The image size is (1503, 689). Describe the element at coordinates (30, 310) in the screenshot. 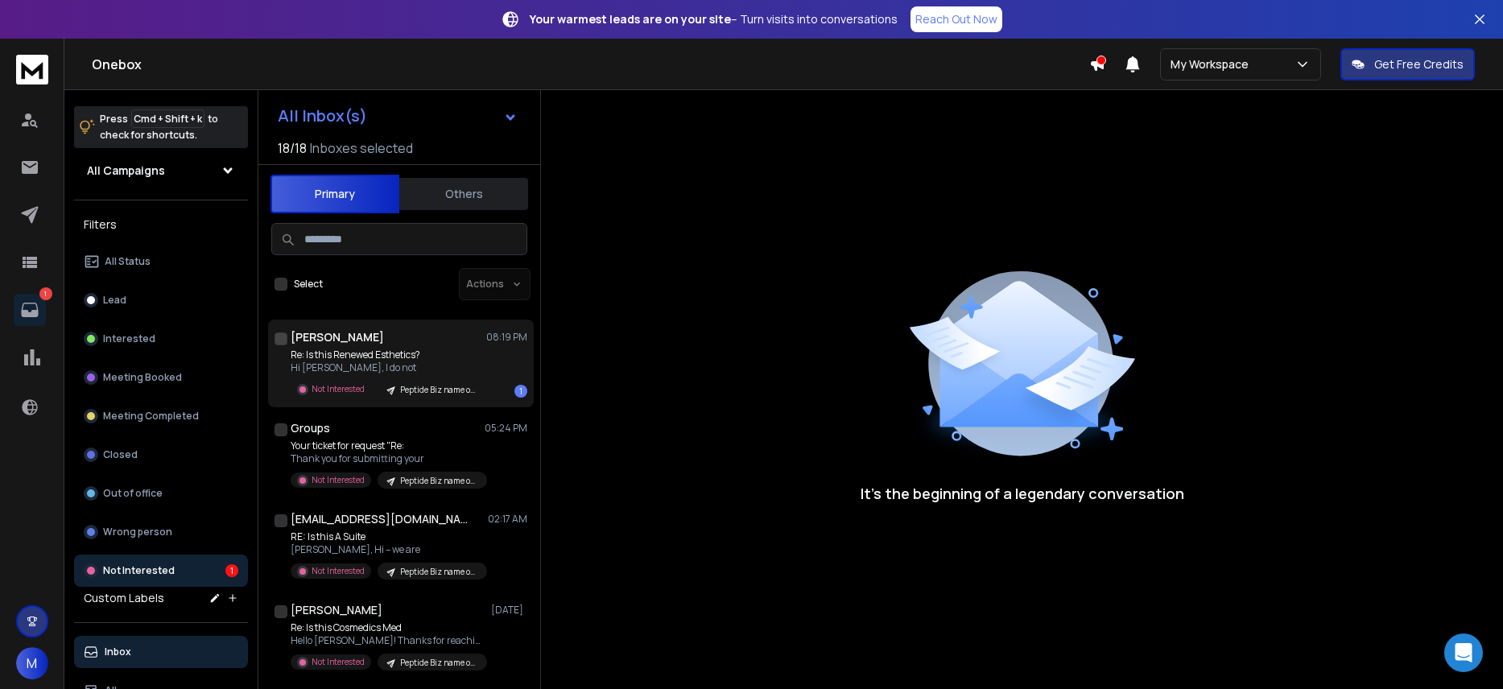

I see `a: 1` at that location.